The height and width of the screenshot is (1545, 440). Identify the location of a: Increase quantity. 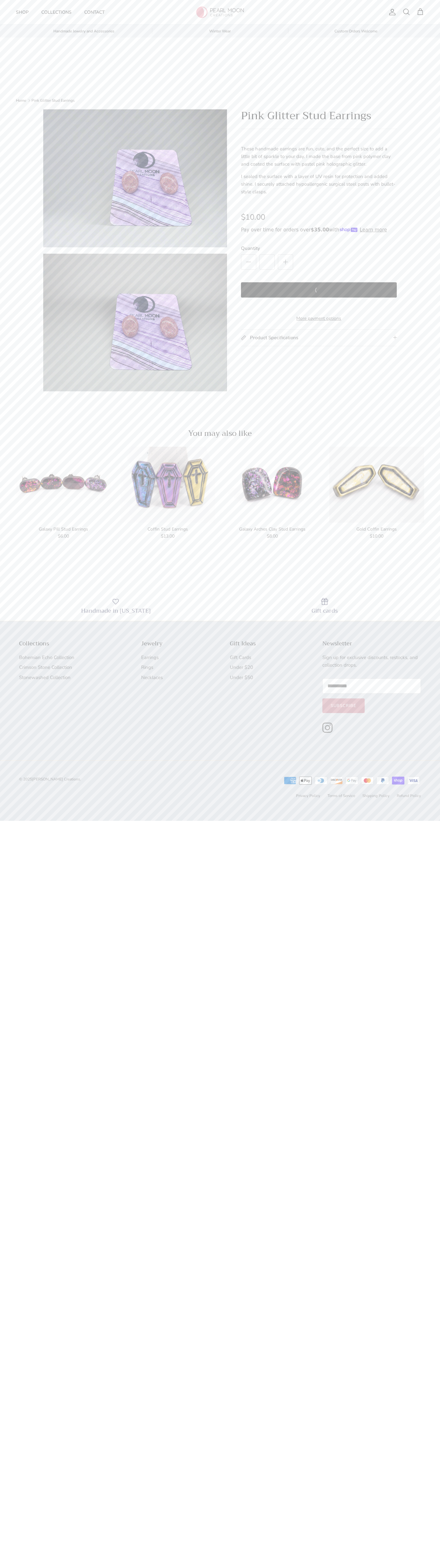
(285, 262).